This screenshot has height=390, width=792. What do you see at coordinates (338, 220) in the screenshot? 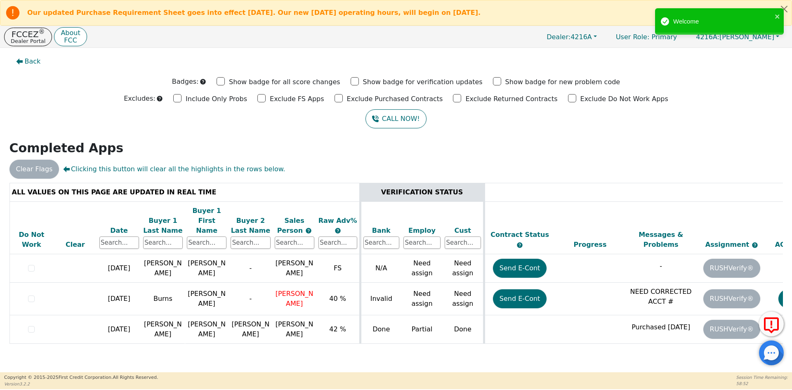
I see `span: Raw Adv%` at bounding box center [338, 220].